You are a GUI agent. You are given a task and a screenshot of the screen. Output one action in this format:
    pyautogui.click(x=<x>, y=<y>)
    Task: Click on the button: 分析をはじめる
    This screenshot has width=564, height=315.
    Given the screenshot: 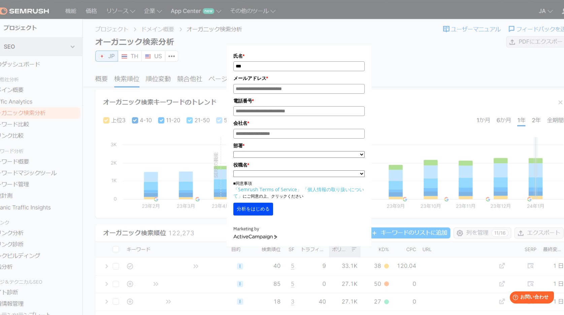 What is the action you would take?
    pyautogui.click(x=253, y=209)
    